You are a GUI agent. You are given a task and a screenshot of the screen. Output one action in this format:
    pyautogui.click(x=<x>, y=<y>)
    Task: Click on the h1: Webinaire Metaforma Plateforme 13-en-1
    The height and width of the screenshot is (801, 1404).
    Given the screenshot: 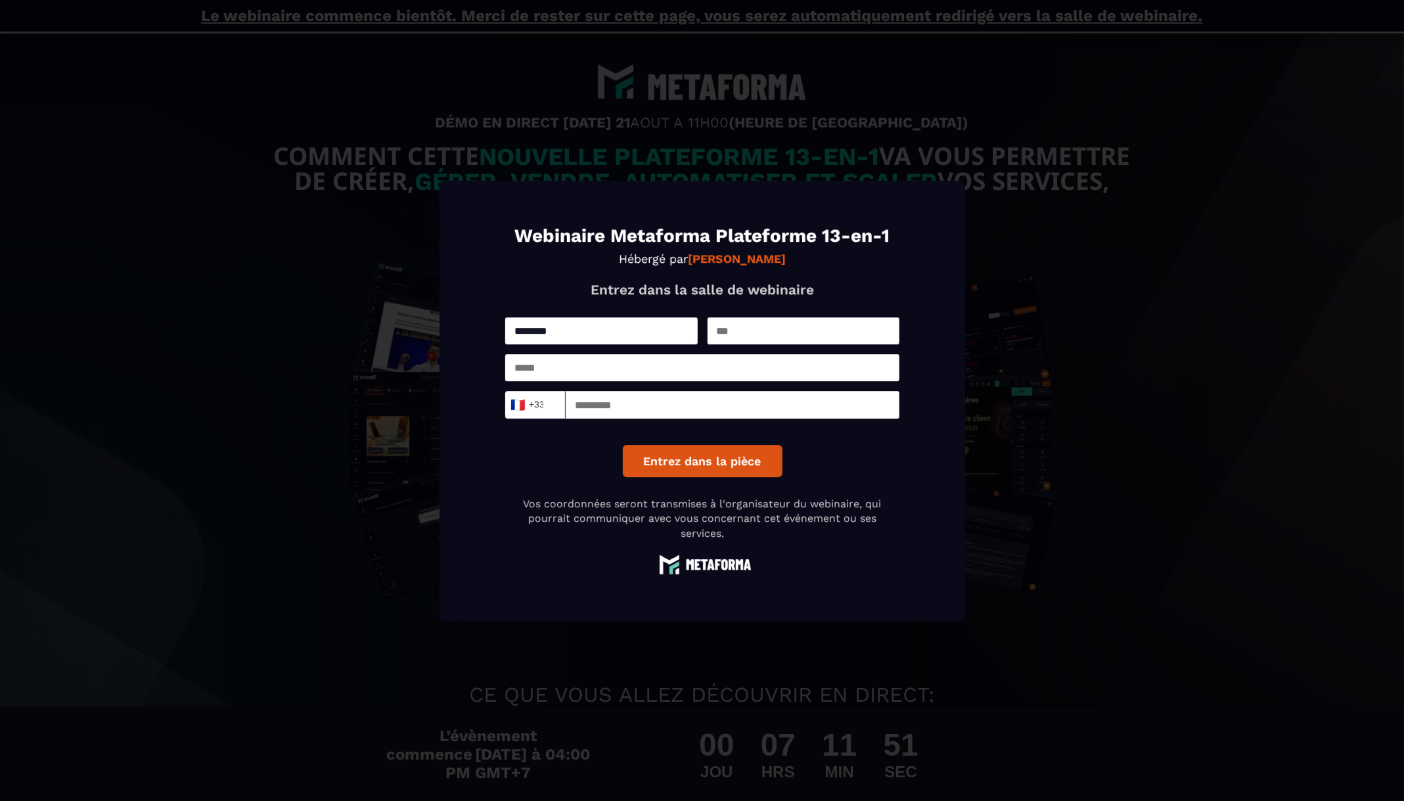 What is the action you would take?
    pyautogui.click(x=703, y=236)
    